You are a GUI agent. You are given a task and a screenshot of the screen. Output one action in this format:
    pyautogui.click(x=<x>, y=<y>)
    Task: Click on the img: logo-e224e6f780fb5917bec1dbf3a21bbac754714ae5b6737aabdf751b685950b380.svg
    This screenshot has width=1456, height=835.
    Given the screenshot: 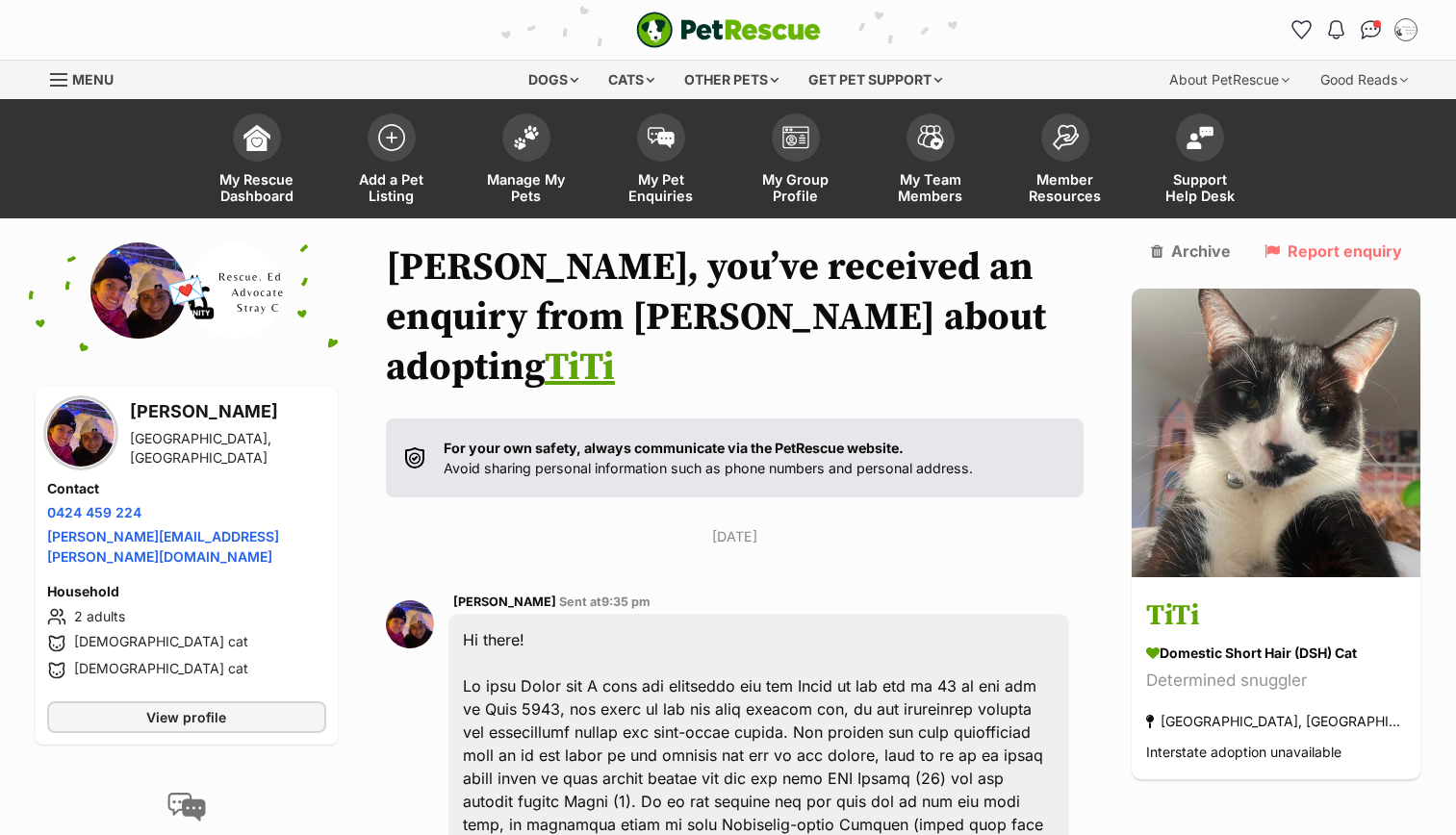 What is the action you would take?
    pyautogui.click(x=728, y=30)
    